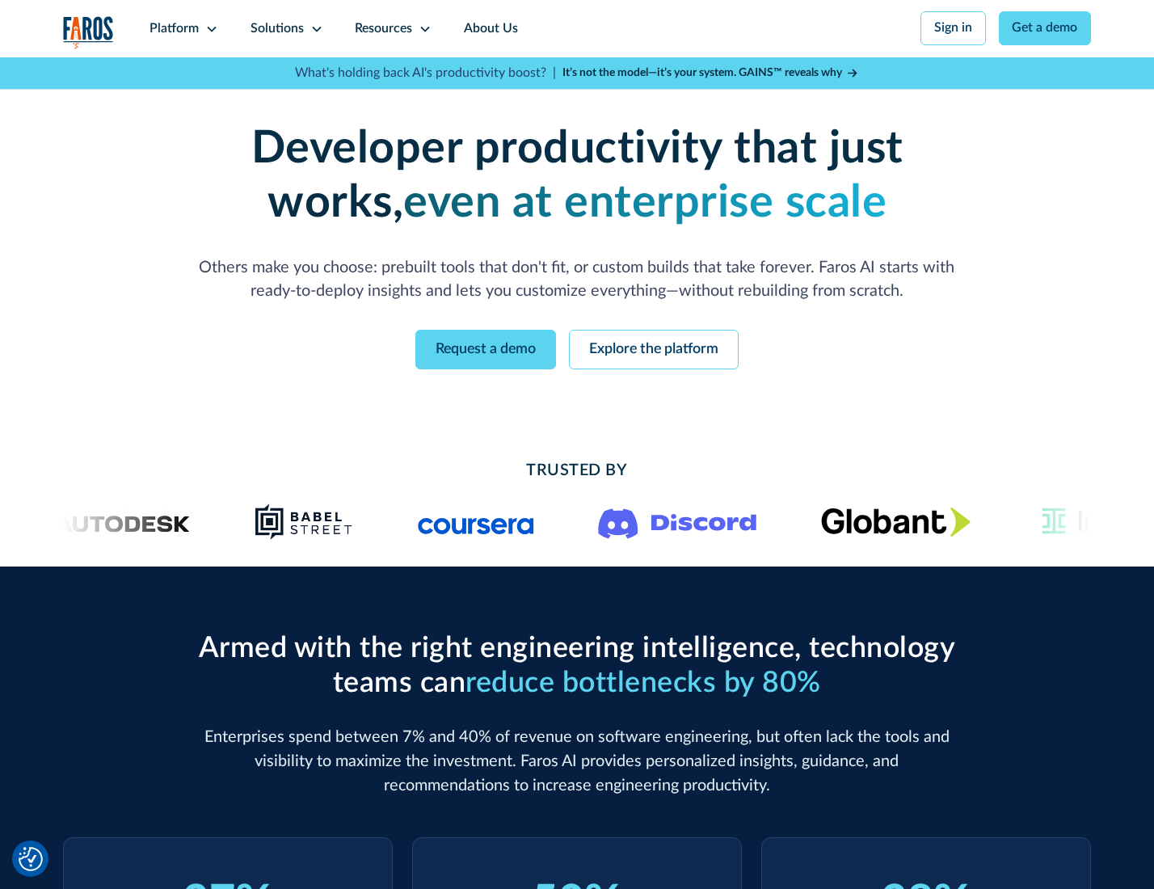  What do you see at coordinates (677, 522) in the screenshot?
I see `img: Logo of the communication platform Discord.` at bounding box center [677, 522].